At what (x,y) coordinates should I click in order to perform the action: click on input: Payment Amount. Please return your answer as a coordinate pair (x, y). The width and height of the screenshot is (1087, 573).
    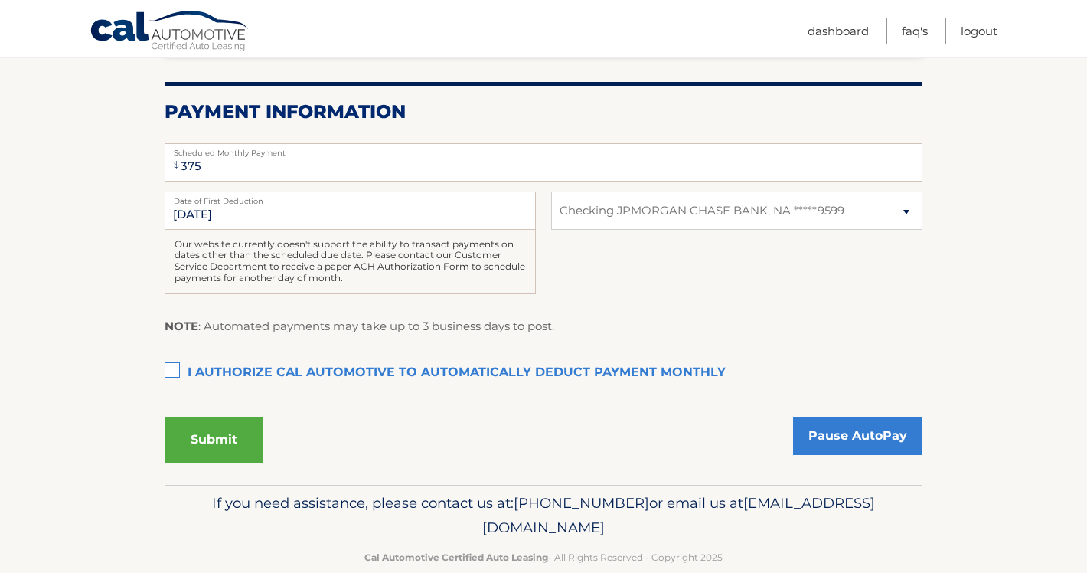
    Looking at the image, I should click on (543, 162).